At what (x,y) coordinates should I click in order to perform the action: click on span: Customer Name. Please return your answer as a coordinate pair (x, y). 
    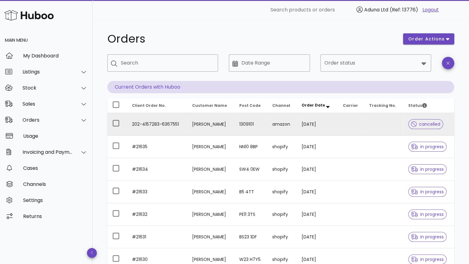
    Looking at the image, I should click on (209, 105).